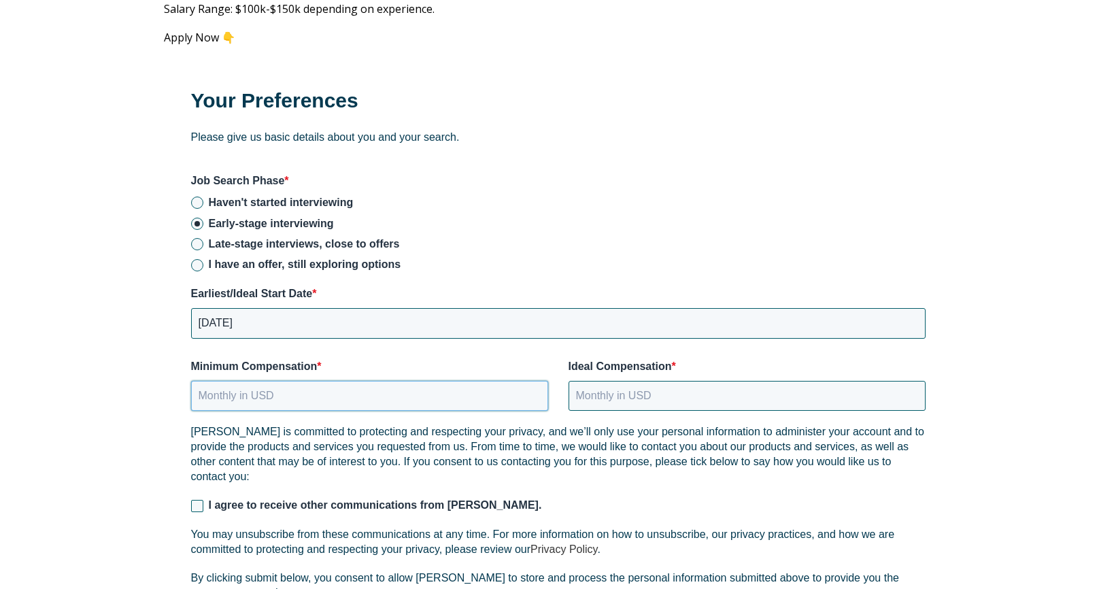  Describe the element at coordinates (558, 9) in the screenshot. I see `p: Salary Range: $100k-$150k depending on experience.` at that location.